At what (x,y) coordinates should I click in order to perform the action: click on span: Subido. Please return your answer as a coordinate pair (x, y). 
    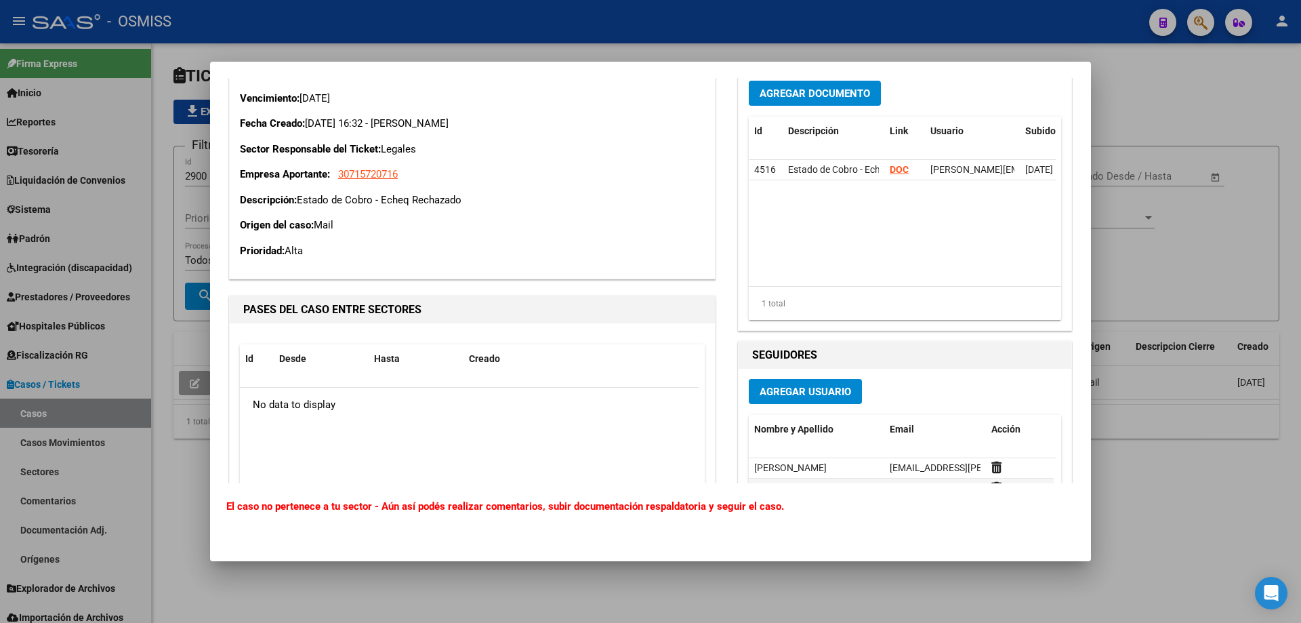
    Looking at the image, I should click on (1040, 131).